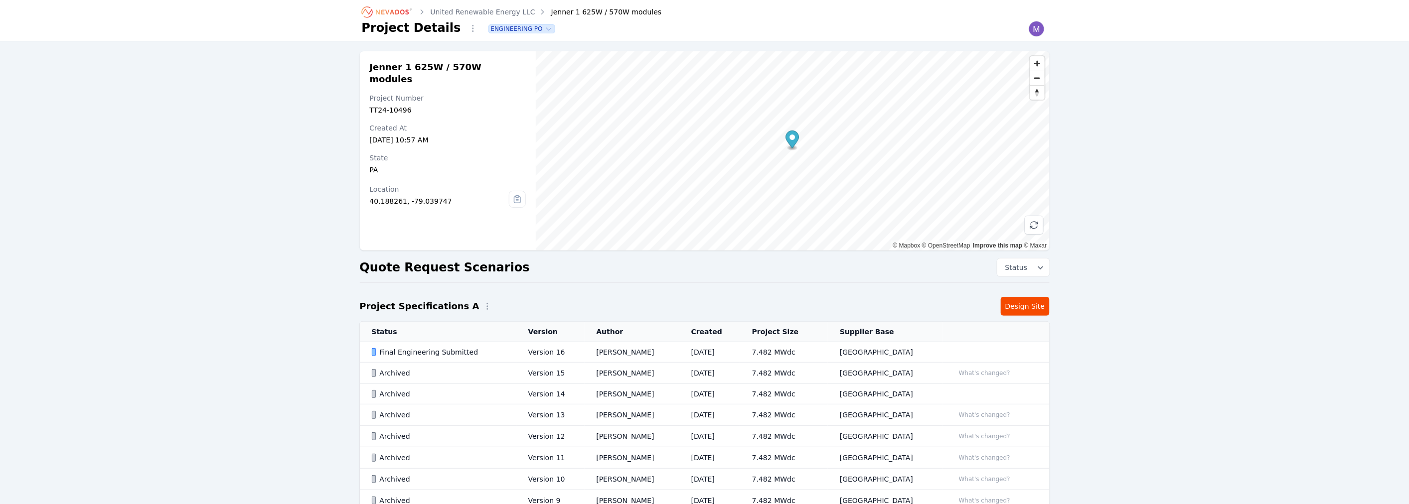 This screenshot has width=1409, height=504. Describe the element at coordinates (907, 246) in the screenshot. I see `a: Mapbox` at that location.